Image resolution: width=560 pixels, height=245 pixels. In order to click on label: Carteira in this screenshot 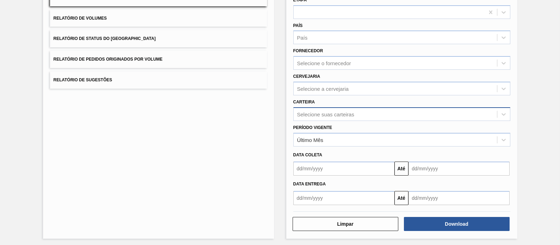, I will do `click(304, 102)`.